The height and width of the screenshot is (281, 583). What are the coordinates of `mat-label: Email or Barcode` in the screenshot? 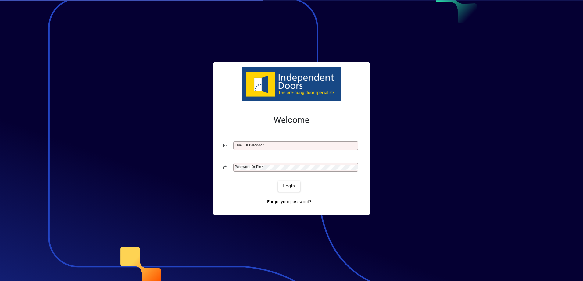 It's located at (249, 145).